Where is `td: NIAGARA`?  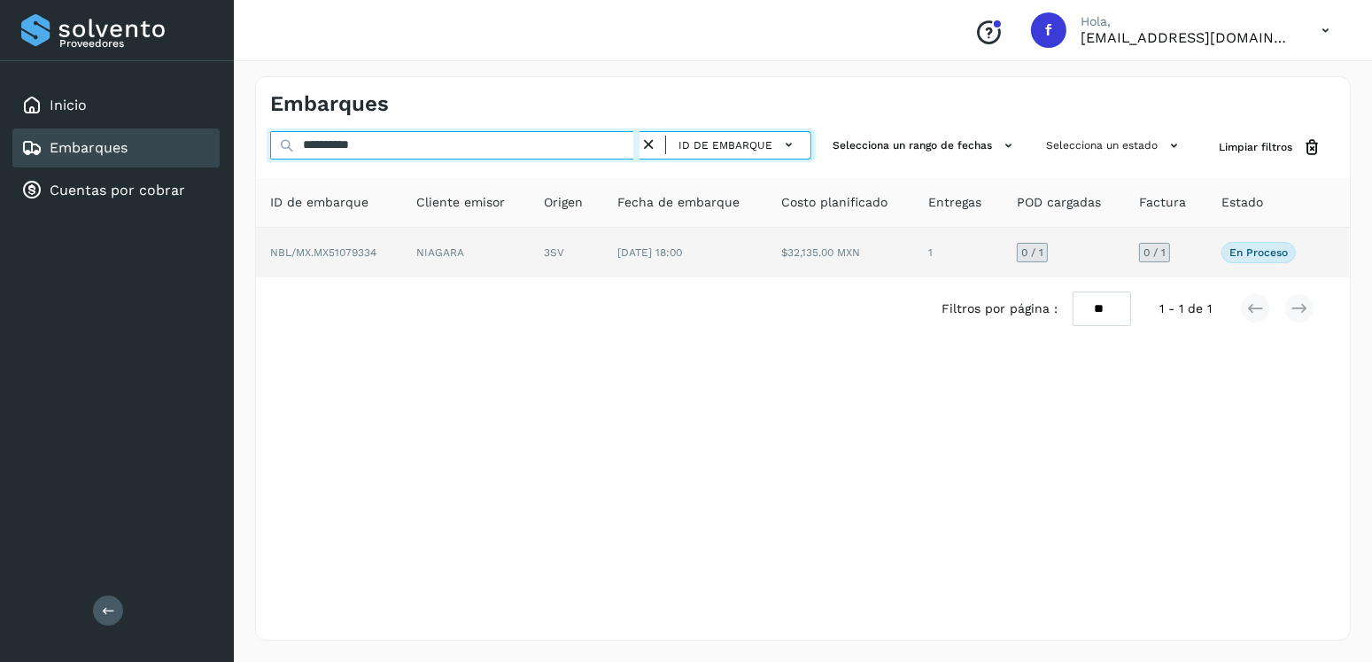 td: NIAGARA is located at coordinates (467, 252).